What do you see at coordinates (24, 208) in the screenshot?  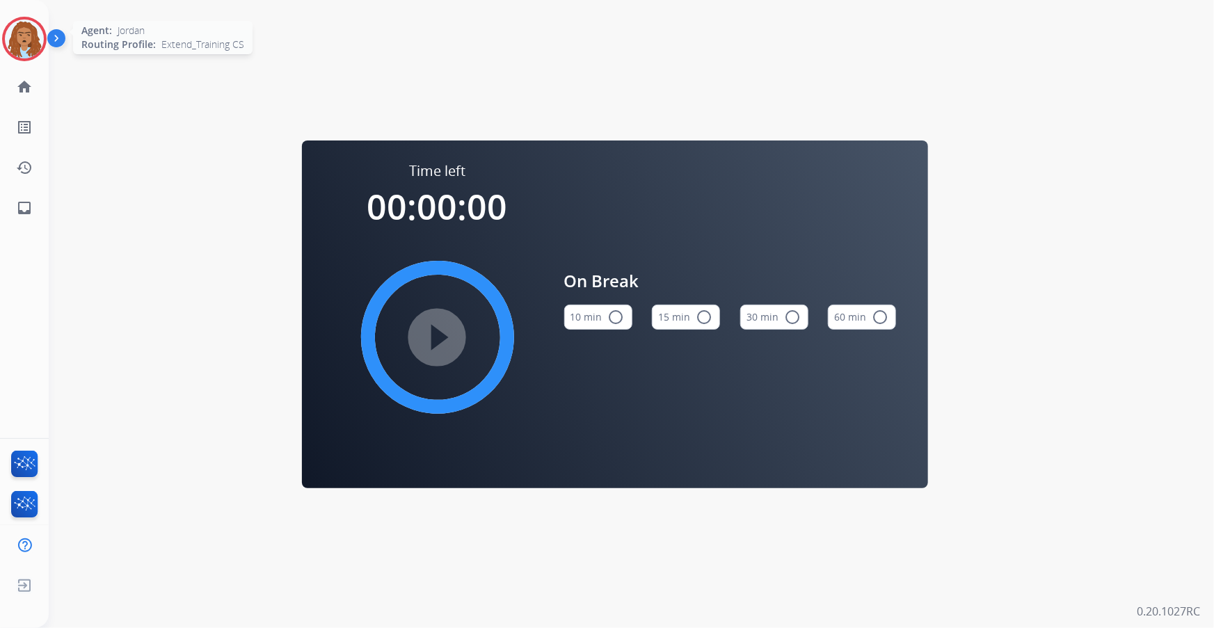 I see `mat-icon: inbox` at bounding box center [24, 208].